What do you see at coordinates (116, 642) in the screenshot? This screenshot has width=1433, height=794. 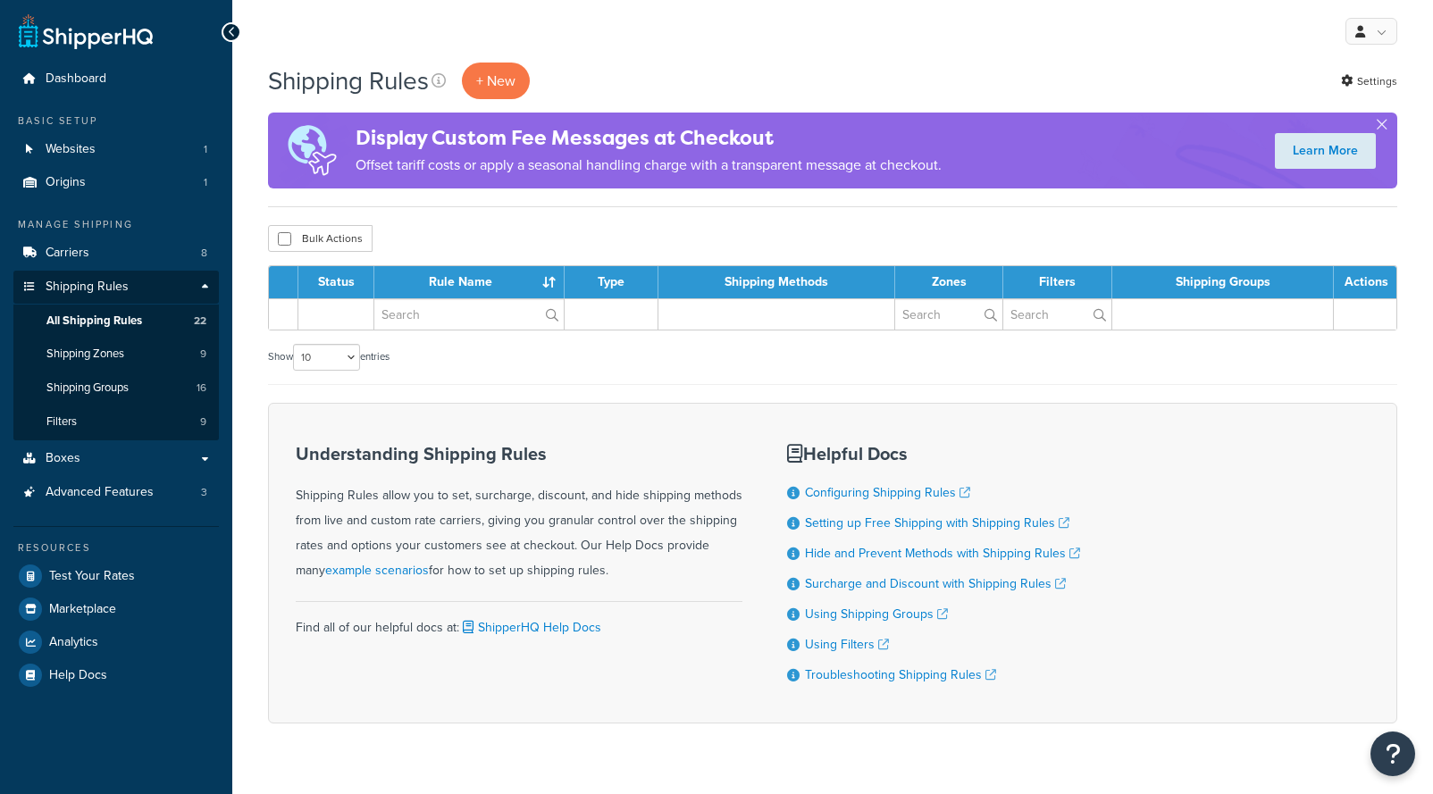 I see `a: Analytics` at bounding box center [116, 642].